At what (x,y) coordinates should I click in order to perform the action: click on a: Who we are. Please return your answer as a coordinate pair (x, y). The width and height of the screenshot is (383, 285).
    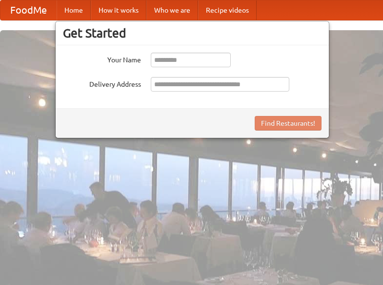
    Looking at the image, I should click on (172, 10).